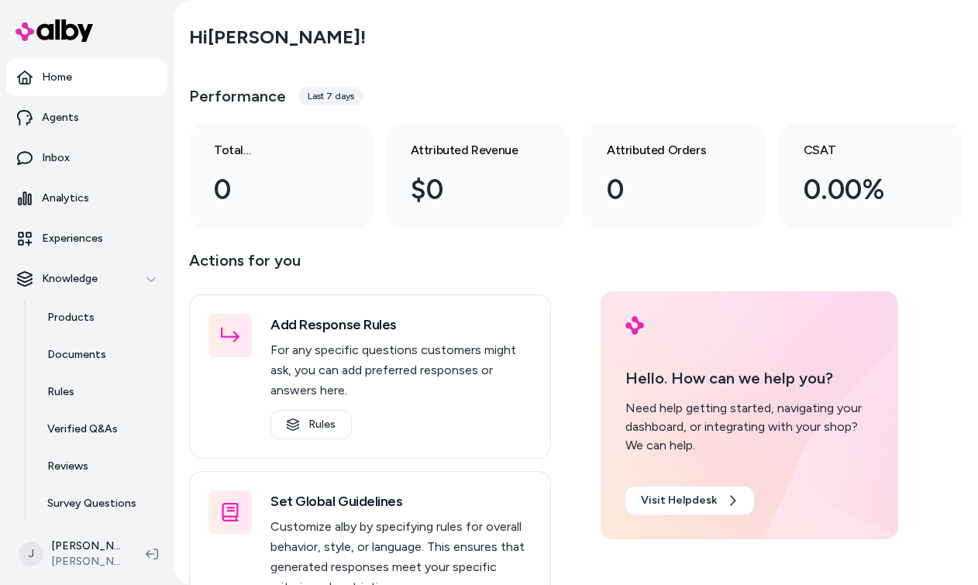 The width and height of the screenshot is (978, 585). I want to click on div: $0, so click(466, 190).